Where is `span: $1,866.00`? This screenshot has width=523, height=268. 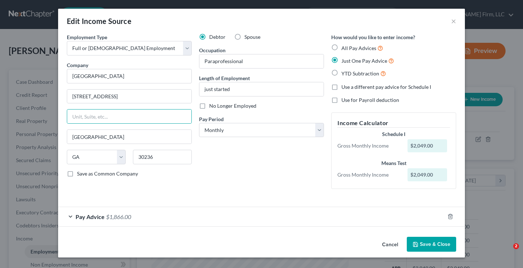 span: $1,866.00 is located at coordinates (118, 217).